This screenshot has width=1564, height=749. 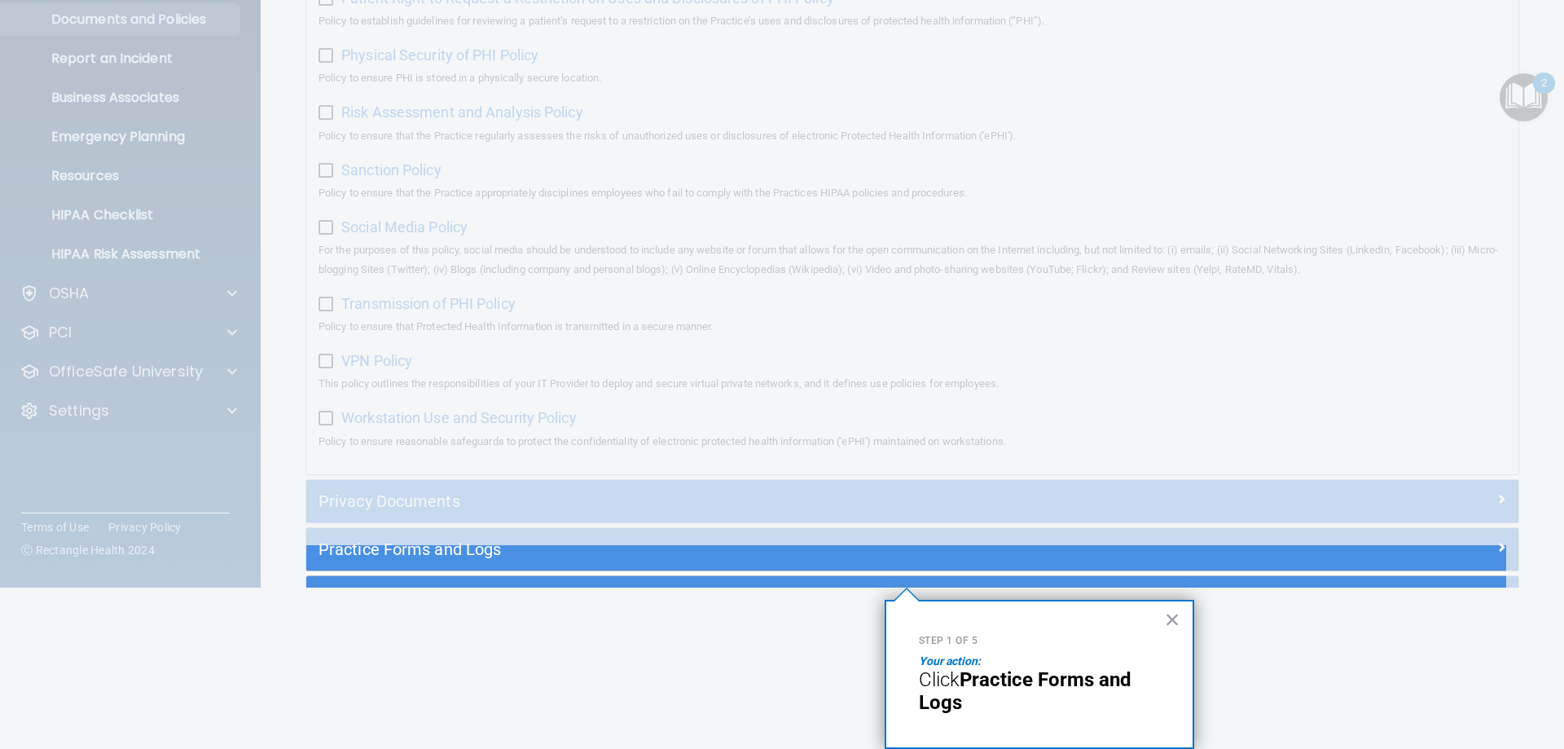 I want to click on em: Your action:, so click(x=950, y=661).